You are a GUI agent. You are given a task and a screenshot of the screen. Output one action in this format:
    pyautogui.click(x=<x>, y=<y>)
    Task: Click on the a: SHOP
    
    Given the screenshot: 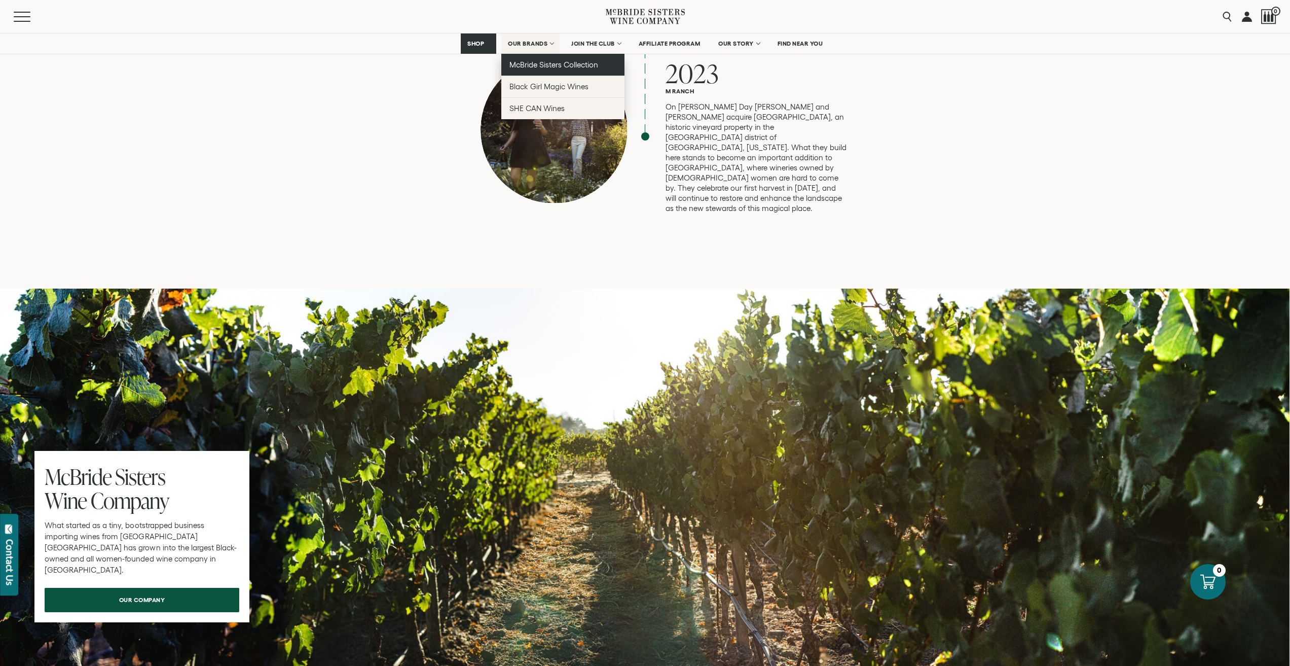 What is the action you would take?
    pyautogui.click(x=479, y=44)
    